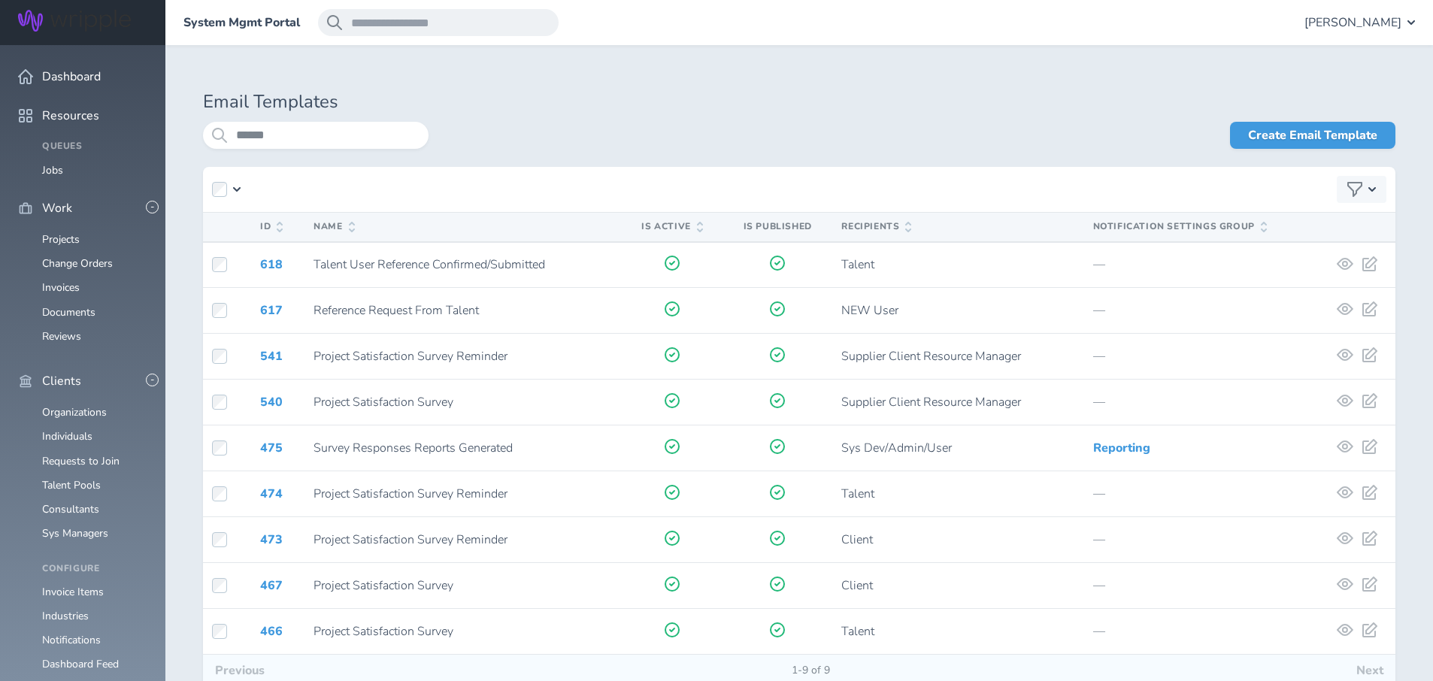 The image size is (1433, 681). Describe the element at coordinates (811, 671) in the screenshot. I see `span: 1-9 of 9` at that location.